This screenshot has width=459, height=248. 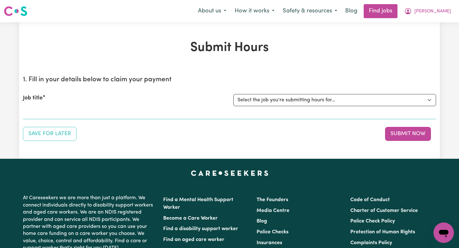 I want to click on a: Become a Care Worker, so click(x=190, y=218).